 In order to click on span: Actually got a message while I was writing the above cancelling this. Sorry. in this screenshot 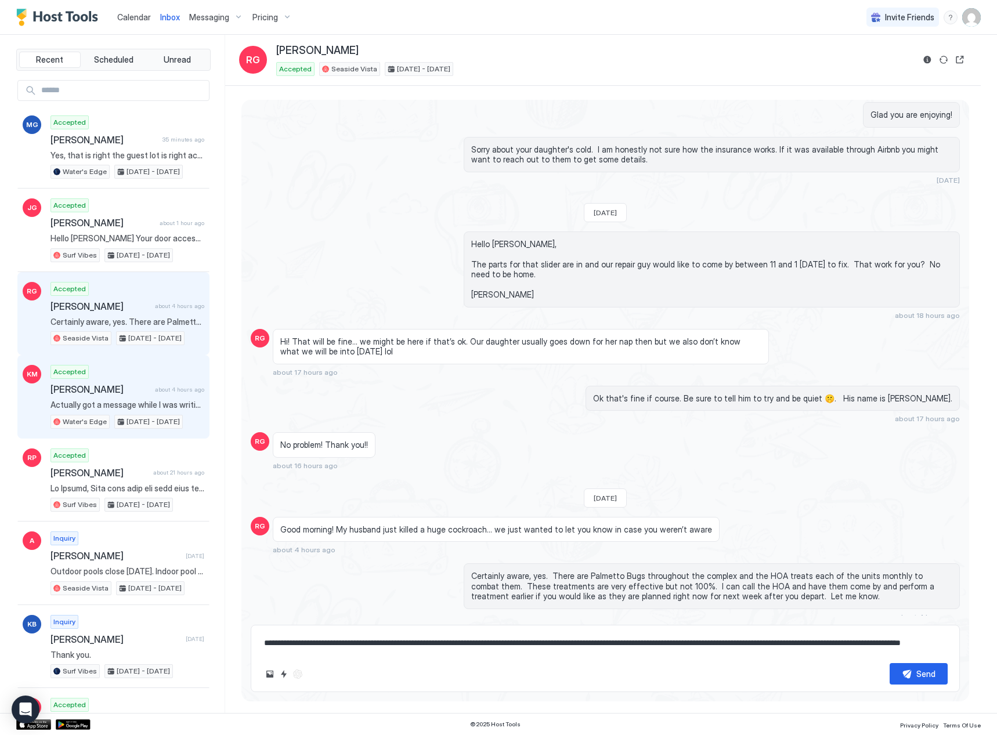, I will do `click(127, 405)`.